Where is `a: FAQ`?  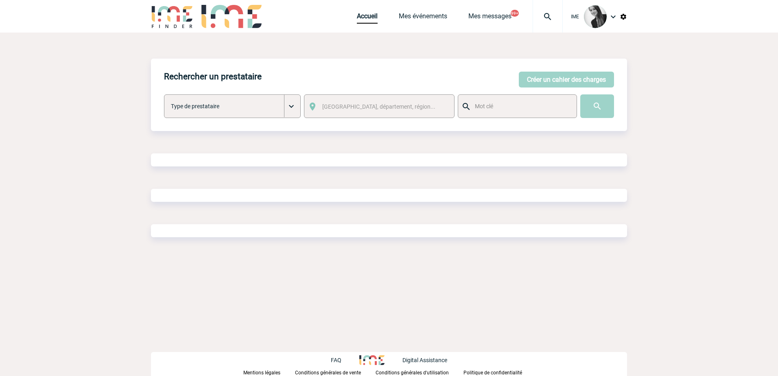
a: FAQ is located at coordinates (345, 359).